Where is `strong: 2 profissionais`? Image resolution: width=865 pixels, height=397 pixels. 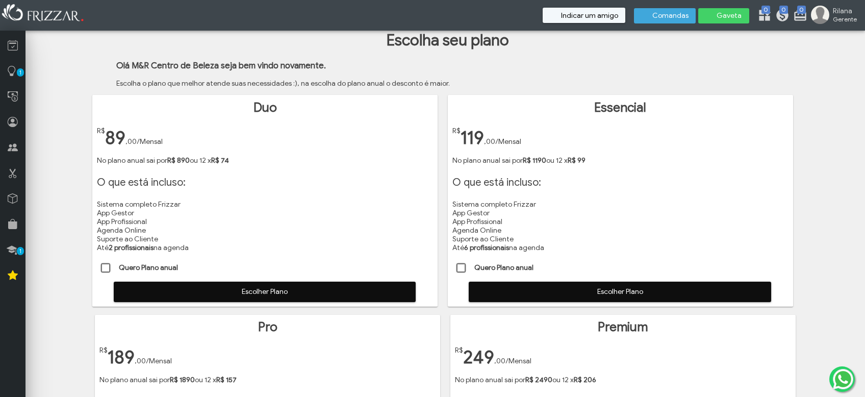 strong: 2 profissionais is located at coordinates (131, 247).